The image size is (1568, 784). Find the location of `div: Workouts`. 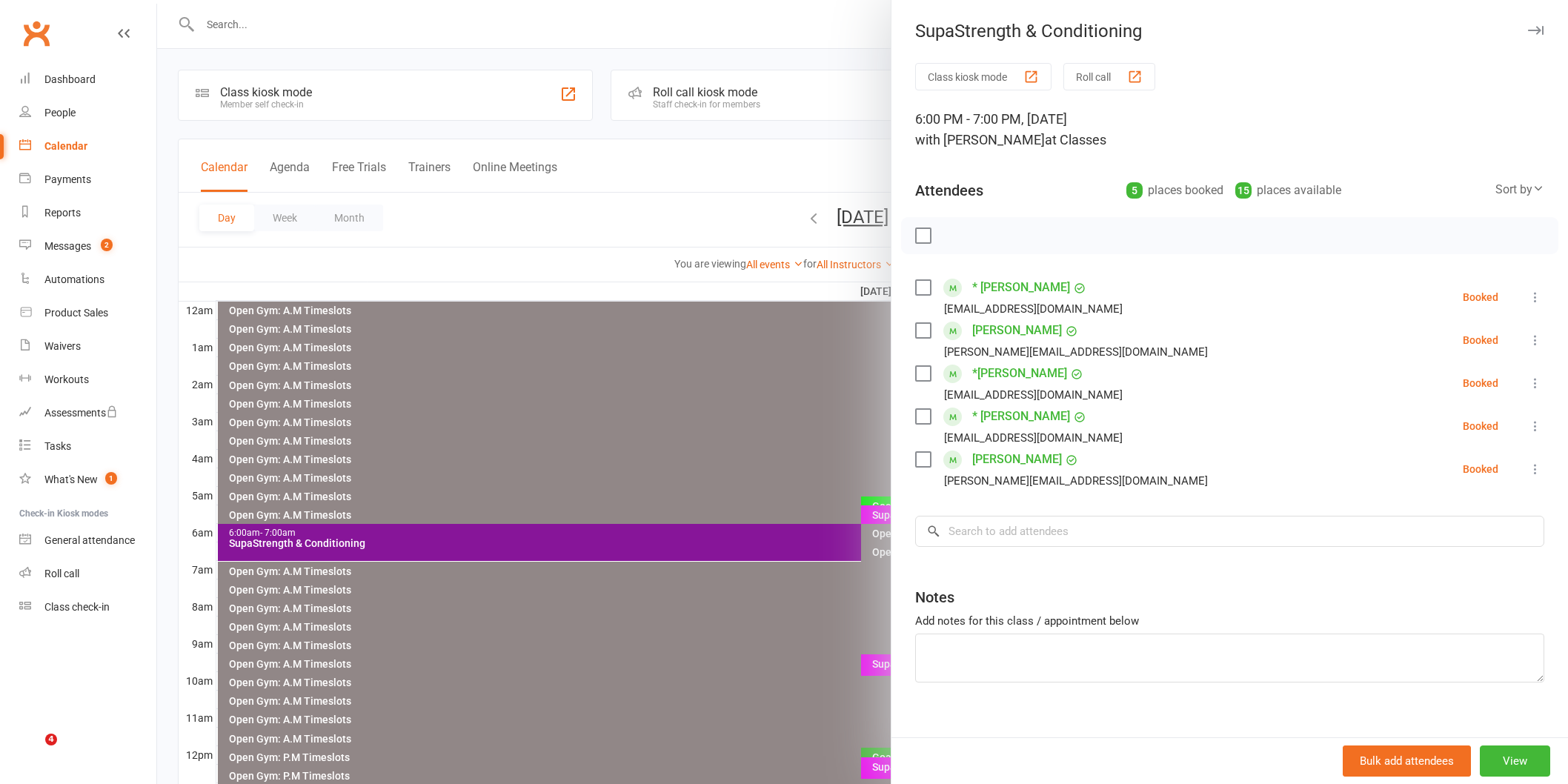

div: Workouts is located at coordinates (67, 379).